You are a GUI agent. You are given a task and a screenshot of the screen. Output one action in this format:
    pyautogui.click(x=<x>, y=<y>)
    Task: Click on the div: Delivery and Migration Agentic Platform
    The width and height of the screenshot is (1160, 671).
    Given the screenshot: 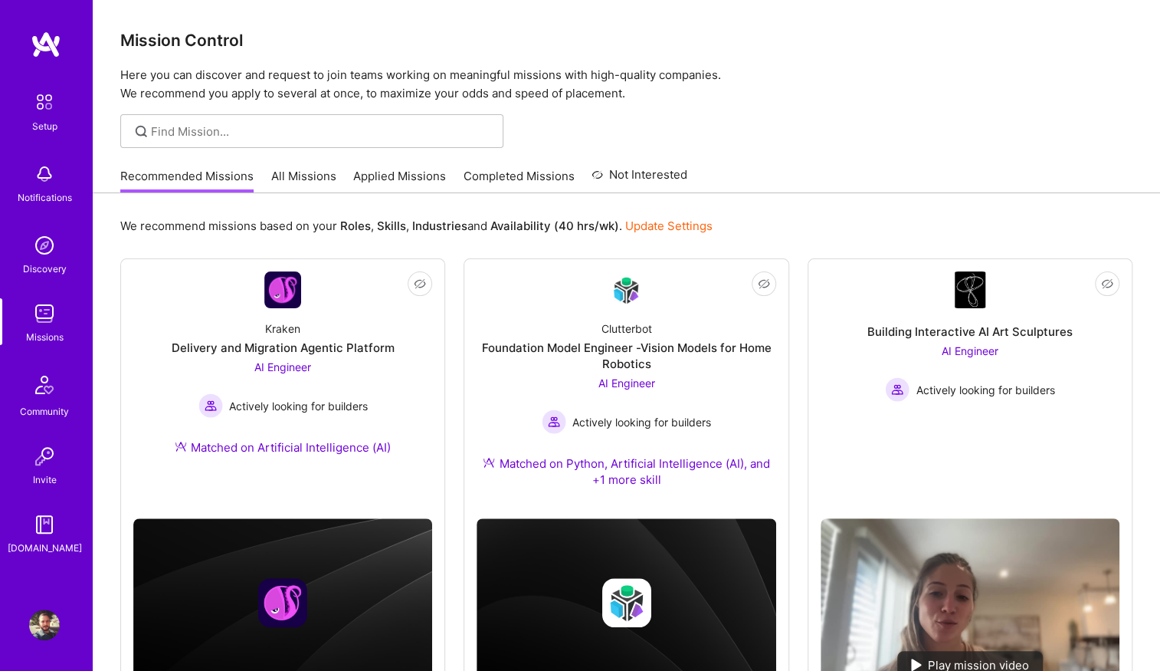 What is the action you would take?
    pyautogui.click(x=283, y=347)
    